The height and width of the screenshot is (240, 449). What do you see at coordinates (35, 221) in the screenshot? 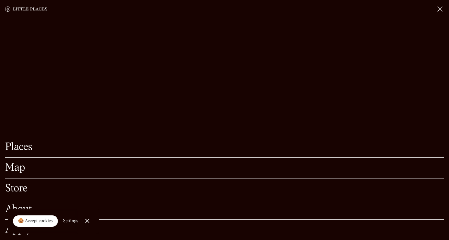
I see `div: 🍪 Accept cookies` at bounding box center [35, 221].